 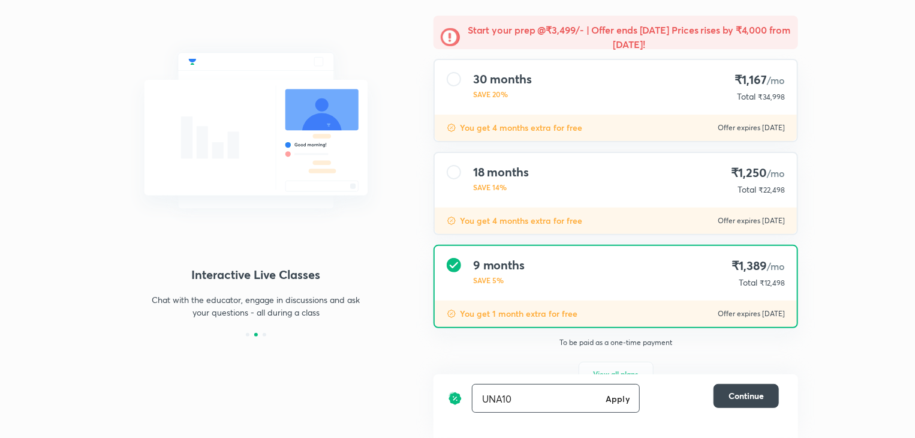 What do you see at coordinates (256, 275) in the screenshot?
I see `h4: Interactive Live Classes` at bounding box center [256, 275].